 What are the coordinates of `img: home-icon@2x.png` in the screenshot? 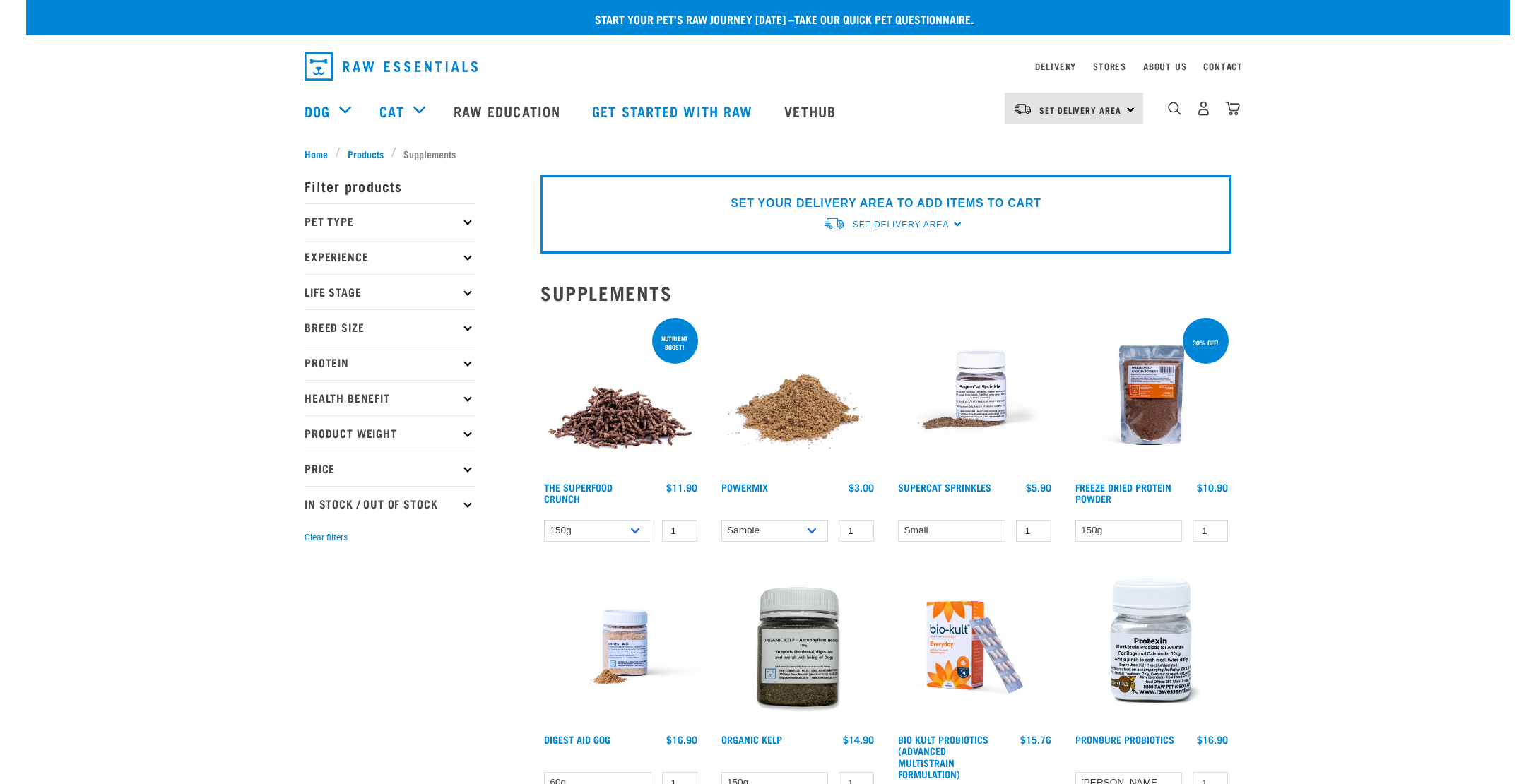 It's located at (1233, 108).